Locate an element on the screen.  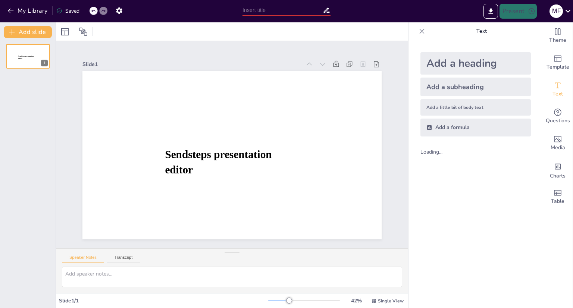
span: Table is located at coordinates (557, 201).